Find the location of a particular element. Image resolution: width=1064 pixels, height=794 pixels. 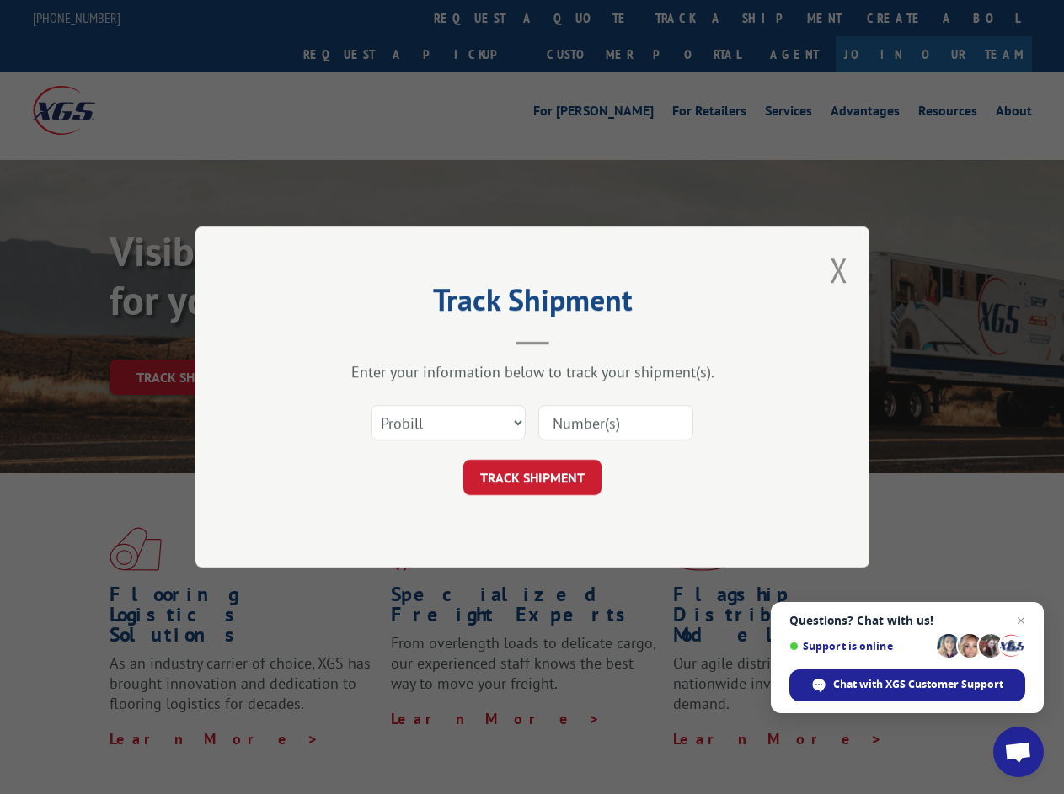

span: Chat with XGS Customer Support is located at coordinates (918, 685).